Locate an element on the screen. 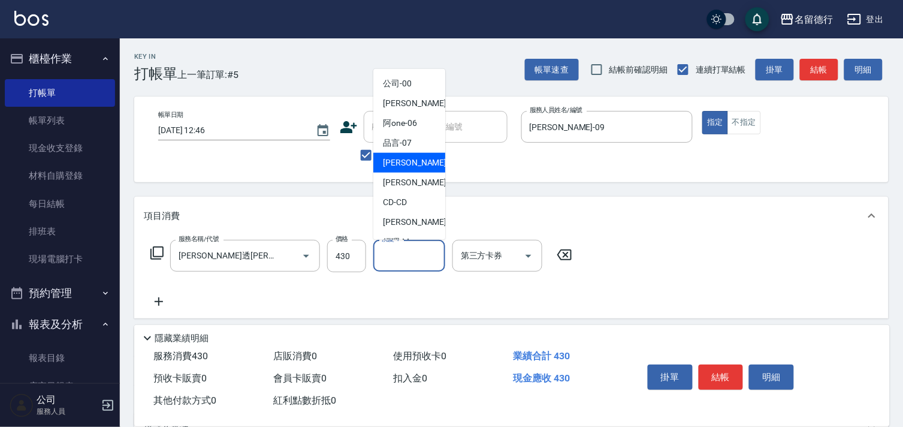 The height and width of the screenshot is (427, 903). span: 上一筆訂單:#5 is located at coordinates (208, 74).